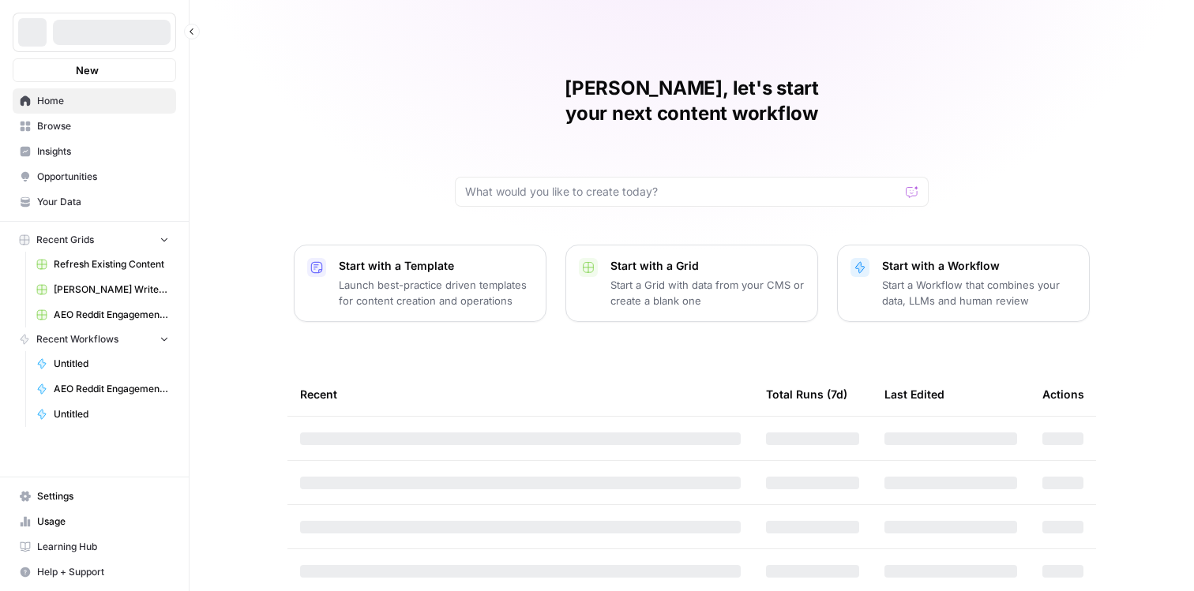  I want to click on span: Refresh Existing Content, so click(111, 264).